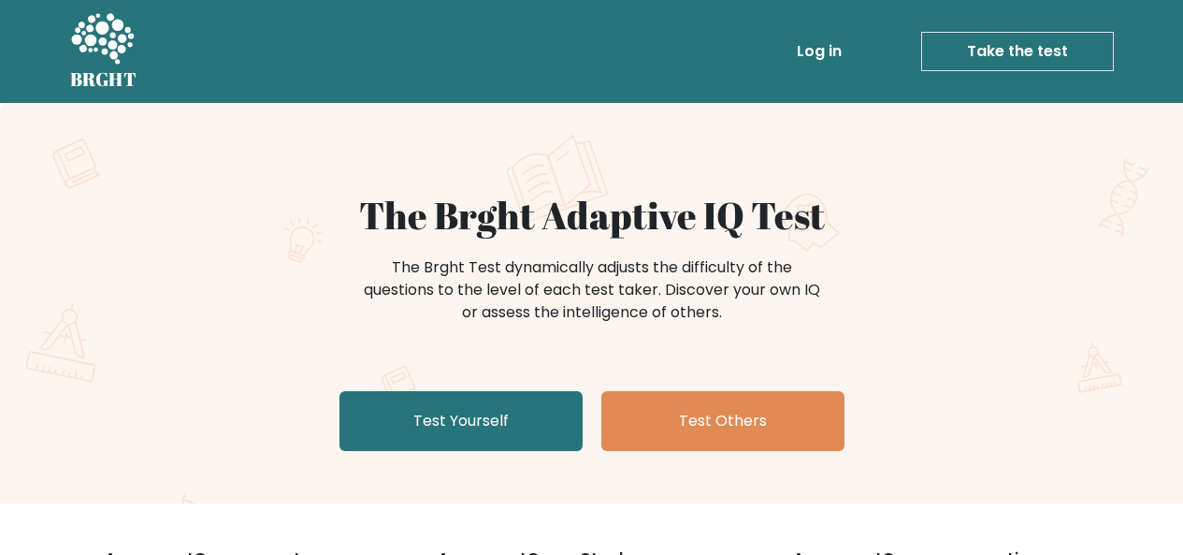  What do you see at coordinates (592, 215) in the screenshot?
I see `h1: The Brght Adaptive IQ Test` at bounding box center [592, 215].